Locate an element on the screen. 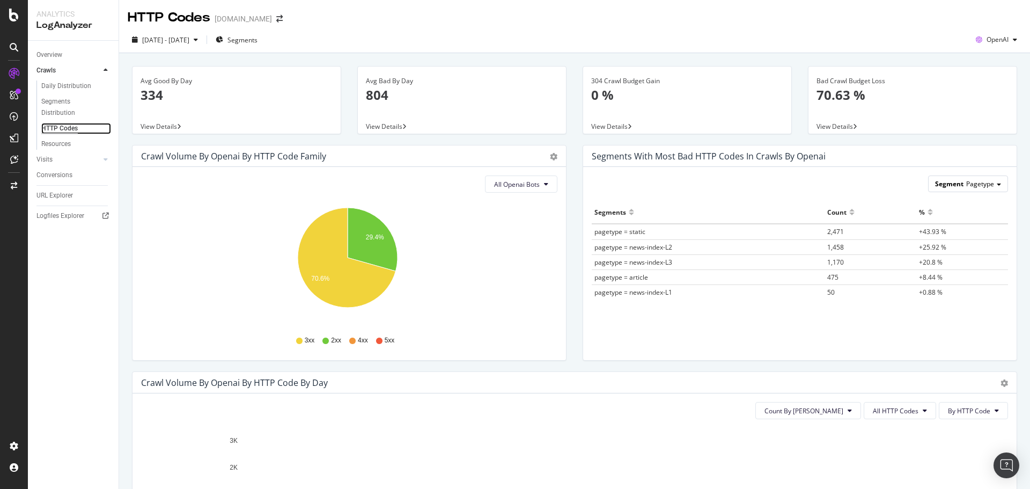 Image resolution: width=1030 pixels, height=489 pixels. span: 5xx is located at coordinates (389, 340).